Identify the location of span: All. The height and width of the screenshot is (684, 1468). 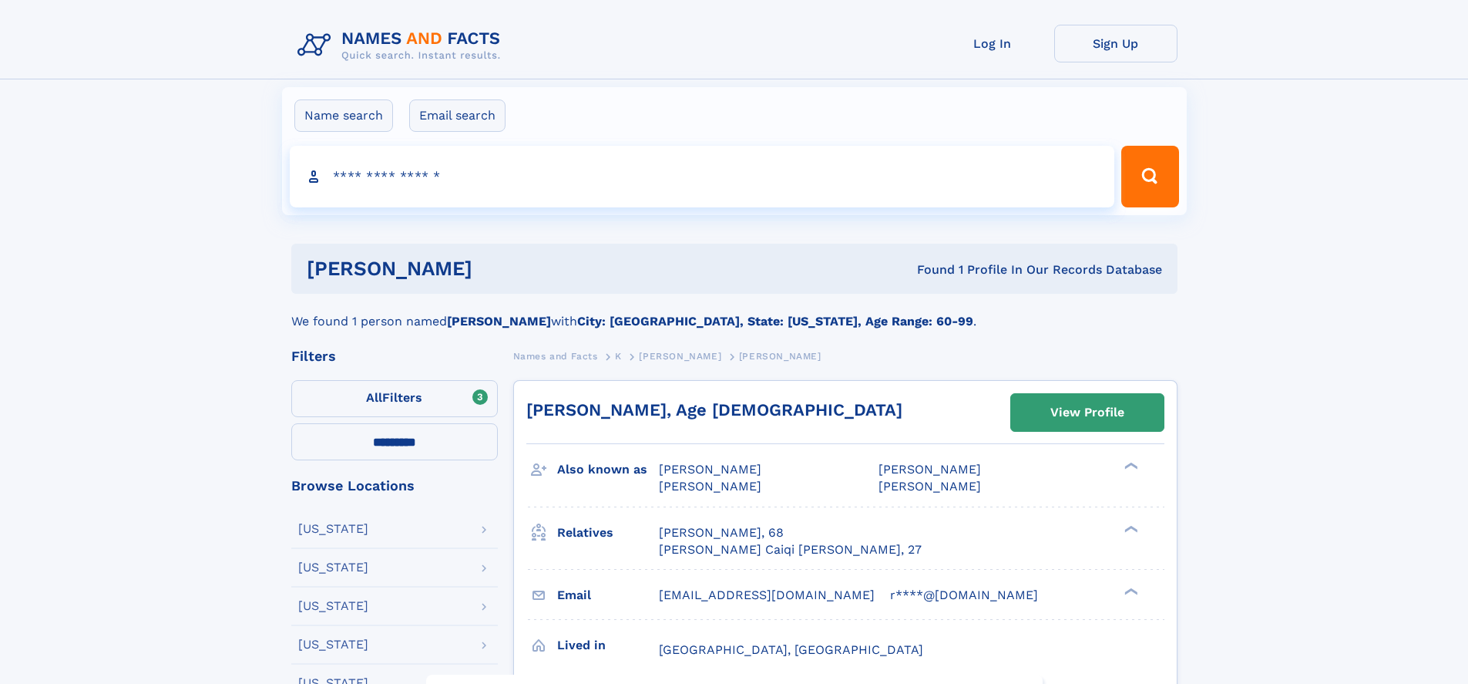
(374, 397).